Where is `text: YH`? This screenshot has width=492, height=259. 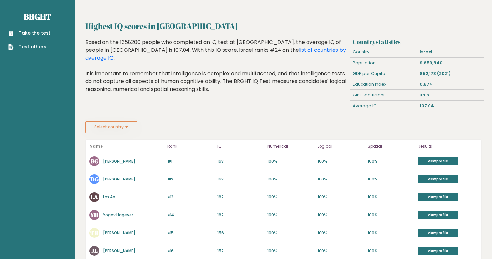
text: YH is located at coordinates (94, 214).